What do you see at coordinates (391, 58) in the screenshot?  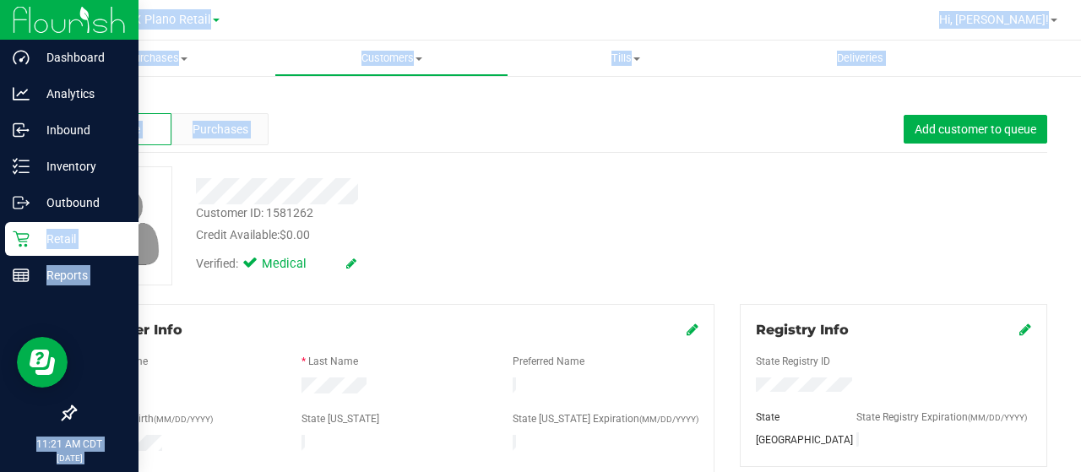 I see `span: Customers` at bounding box center [391, 58].